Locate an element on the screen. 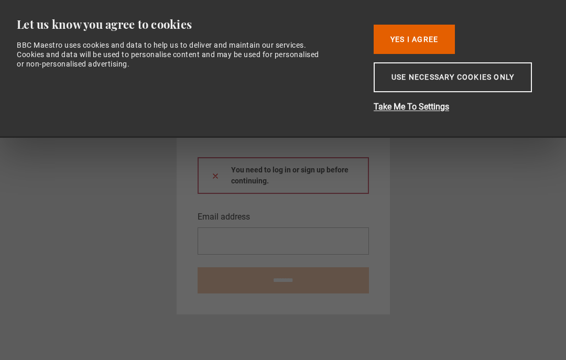 Image resolution: width=566 pixels, height=360 pixels. button: Take Me To Settings is located at coordinates (458, 107).